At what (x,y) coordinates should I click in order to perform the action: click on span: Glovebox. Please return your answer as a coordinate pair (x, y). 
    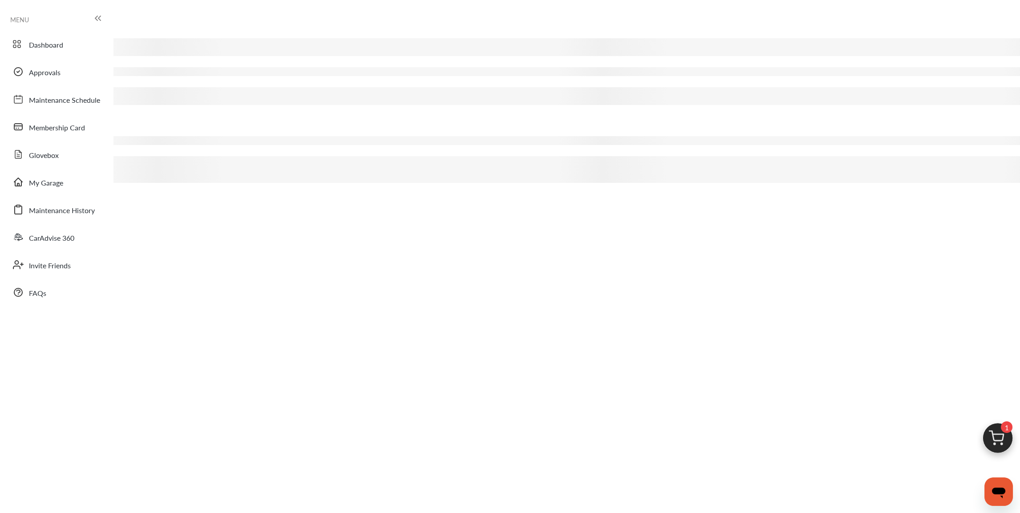
    Looking at the image, I should click on (44, 156).